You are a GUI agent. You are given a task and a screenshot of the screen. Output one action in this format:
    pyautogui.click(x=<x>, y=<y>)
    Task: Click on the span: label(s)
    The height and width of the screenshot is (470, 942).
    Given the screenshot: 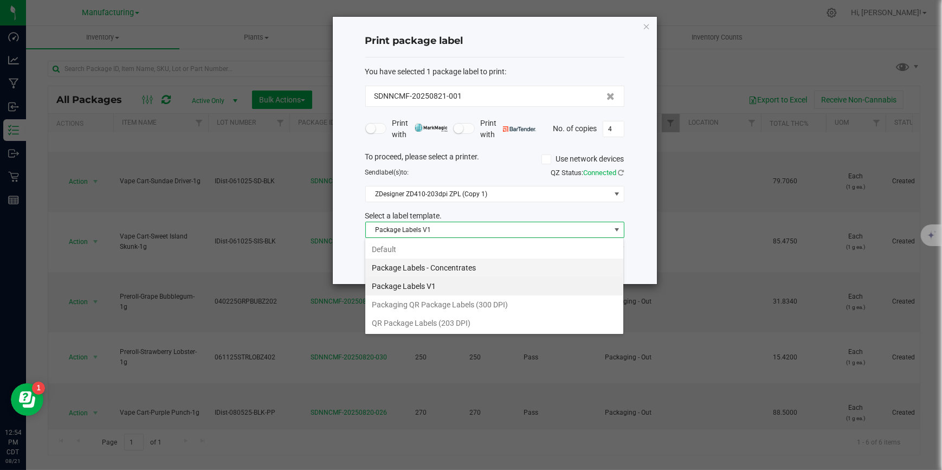 What is the action you would take?
    pyautogui.click(x=391, y=172)
    